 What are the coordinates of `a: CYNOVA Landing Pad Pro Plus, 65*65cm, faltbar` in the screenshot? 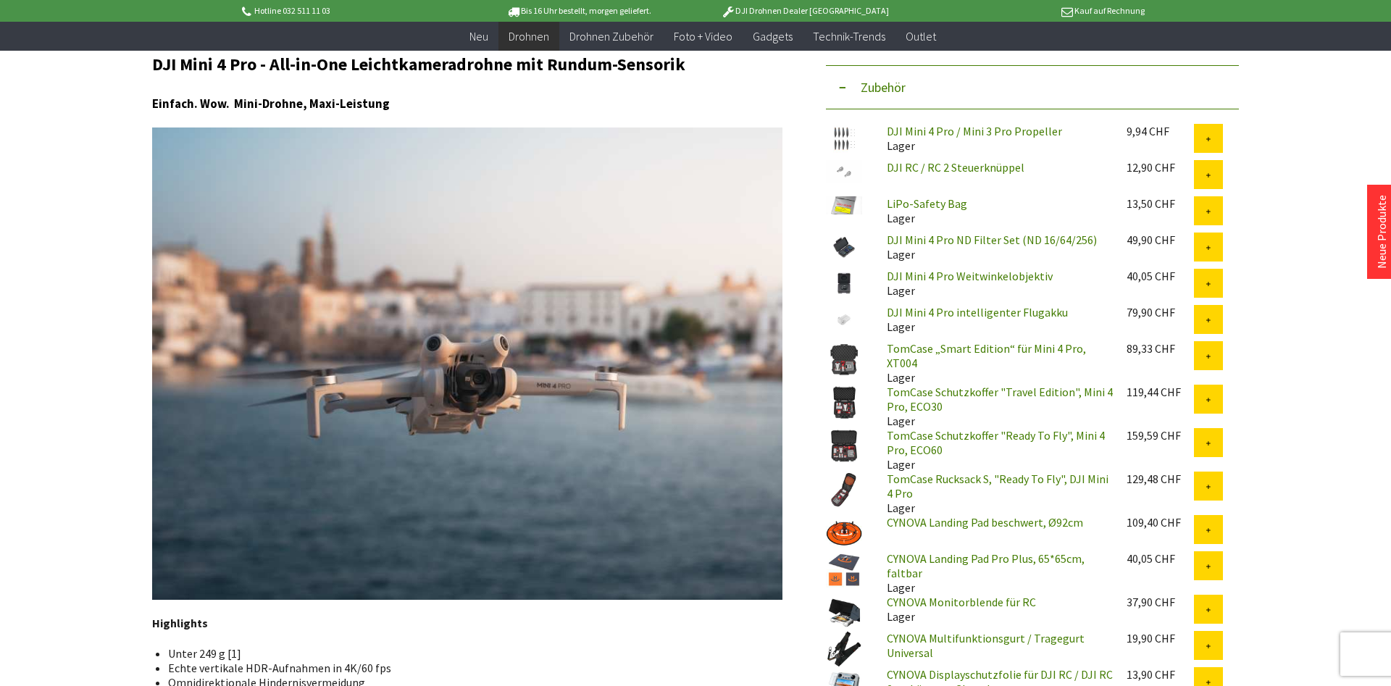 It's located at (985, 566).